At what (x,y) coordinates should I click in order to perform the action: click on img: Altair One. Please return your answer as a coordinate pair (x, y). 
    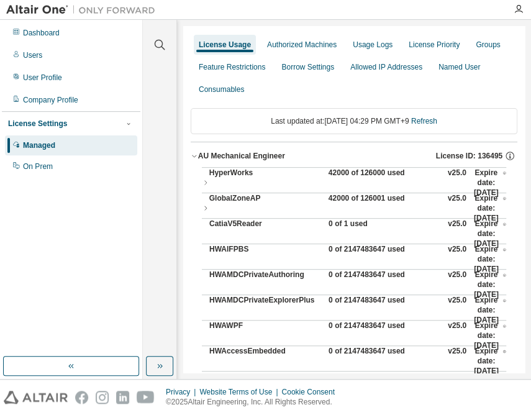
    Looking at the image, I should click on (84, 10).